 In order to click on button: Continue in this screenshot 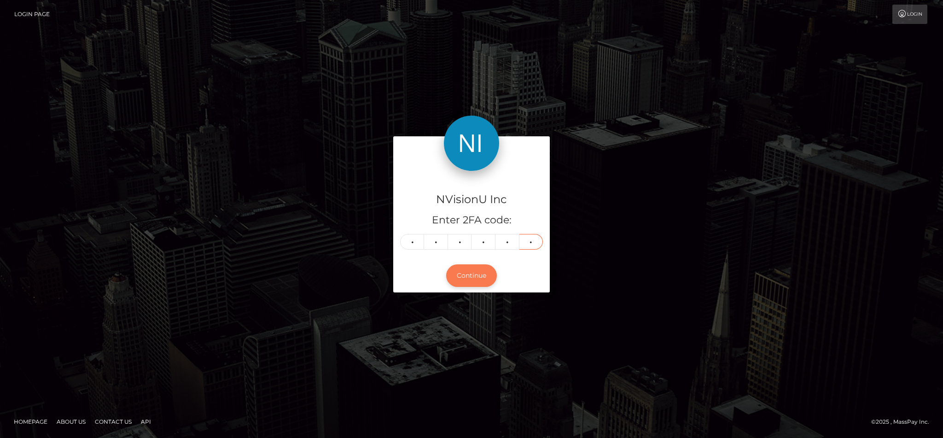, I will do `click(471, 275)`.